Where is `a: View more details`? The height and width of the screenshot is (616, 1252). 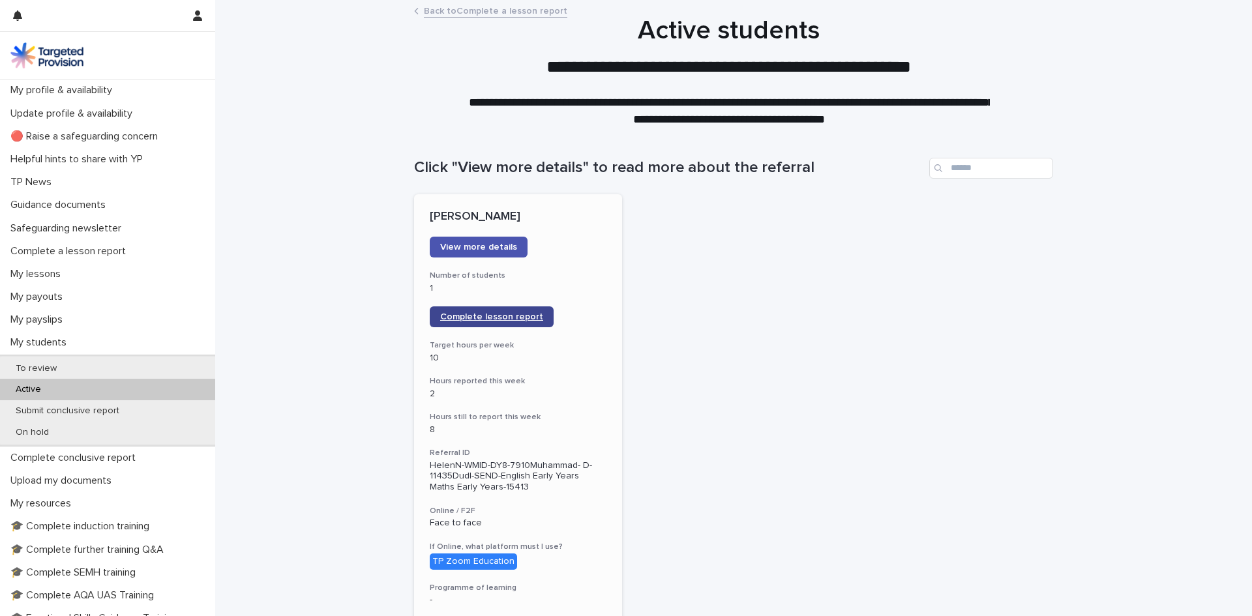 a: View more details is located at coordinates (479, 247).